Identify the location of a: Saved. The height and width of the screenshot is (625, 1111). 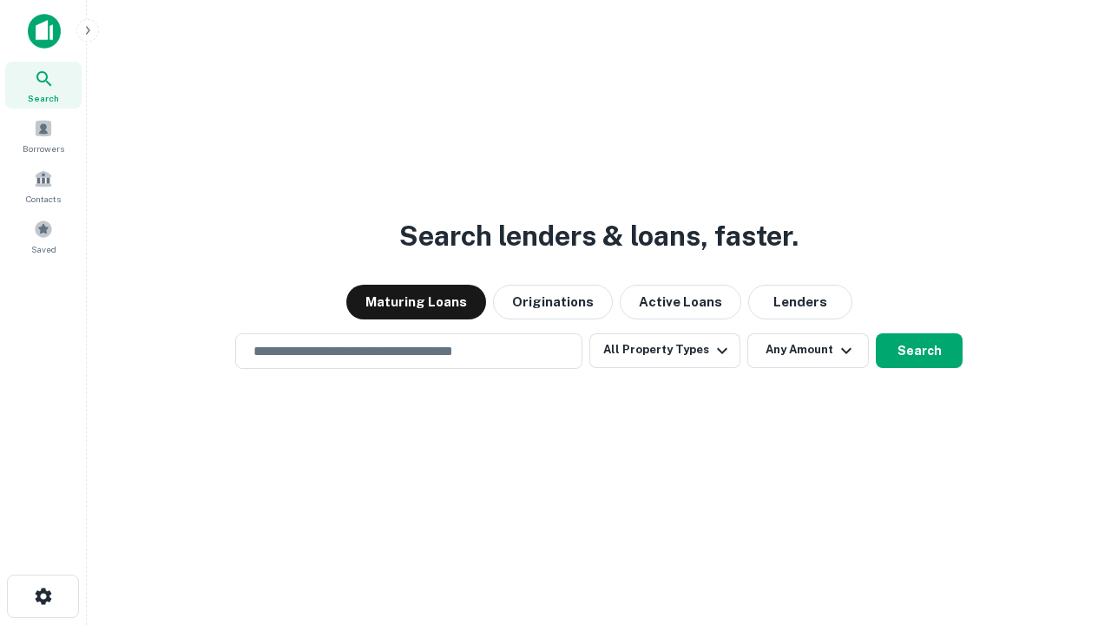
(43, 236).